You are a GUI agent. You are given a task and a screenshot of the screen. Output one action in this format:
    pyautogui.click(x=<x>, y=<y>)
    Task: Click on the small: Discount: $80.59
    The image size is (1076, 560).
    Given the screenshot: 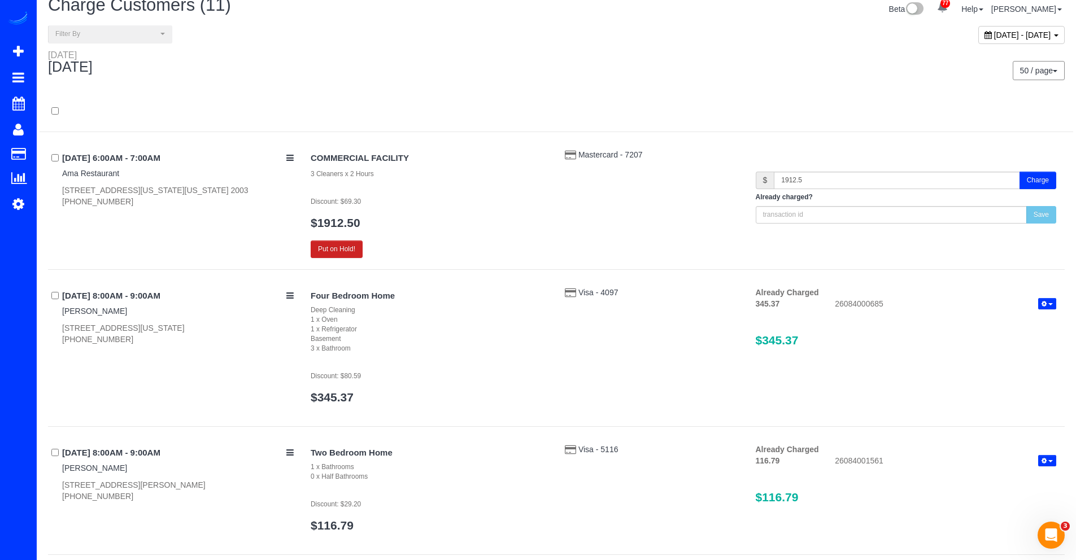 What is the action you would take?
    pyautogui.click(x=335, y=376)
    